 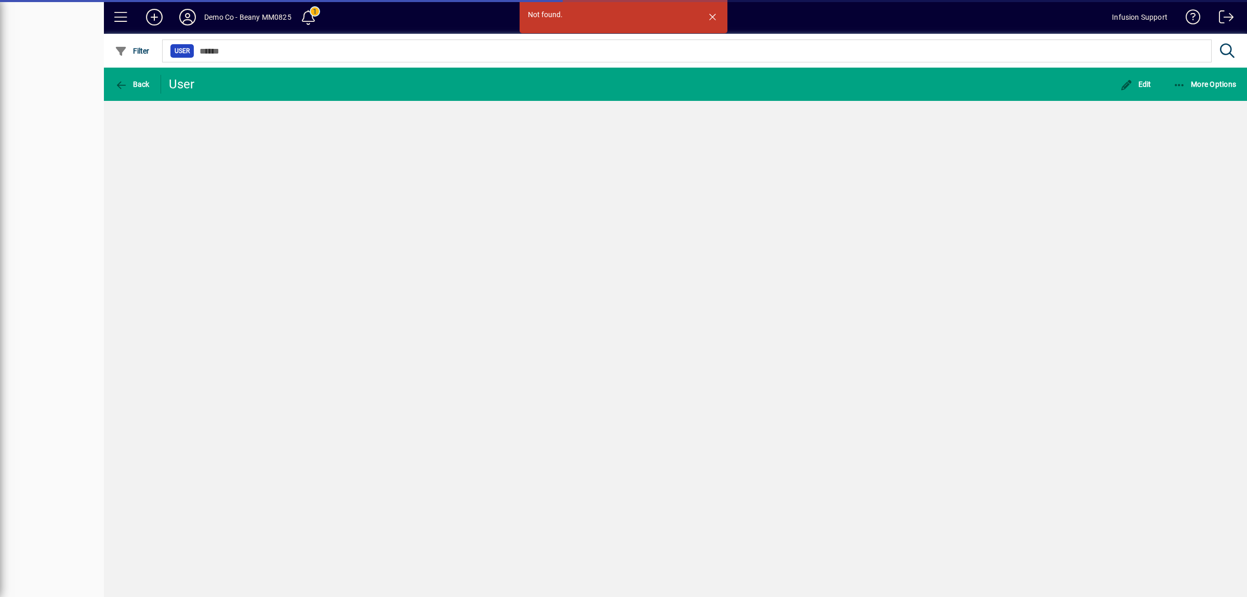 I want to click on button: Profile, so click(x=188, y=17).